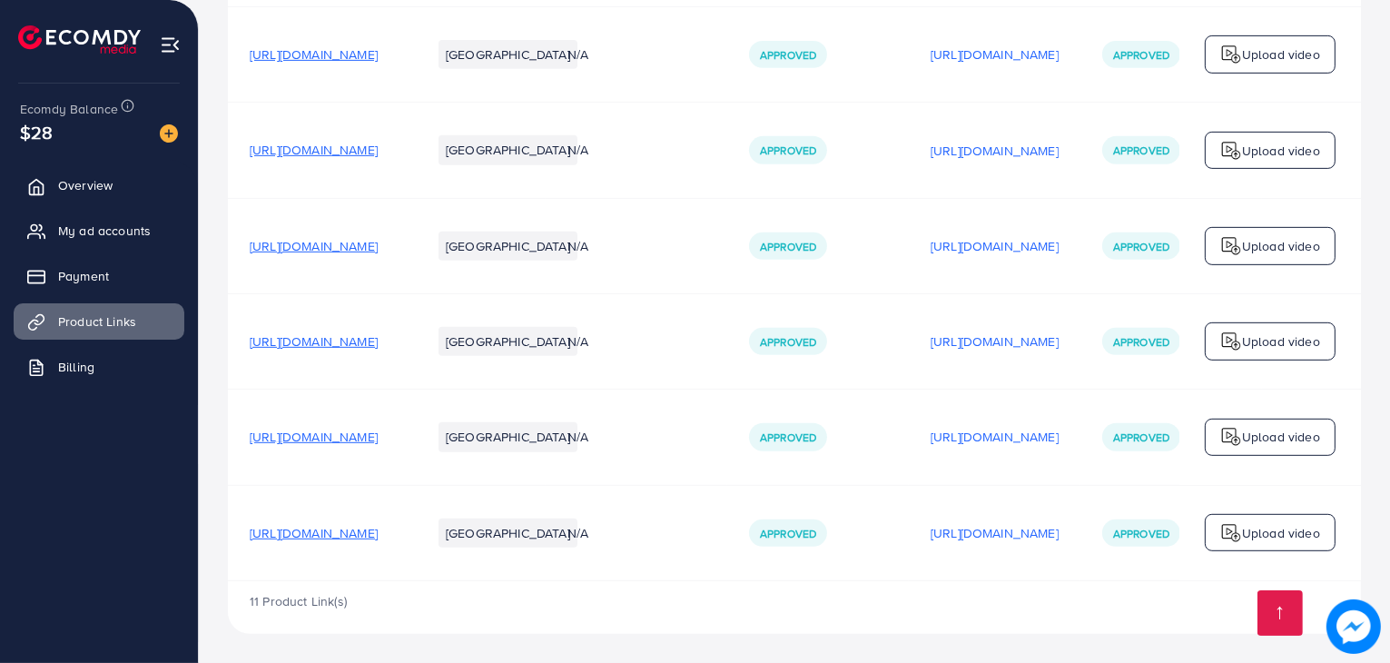 This screenshot has height=663, width=1390. I want to click on img: menu, so click(170, 44).